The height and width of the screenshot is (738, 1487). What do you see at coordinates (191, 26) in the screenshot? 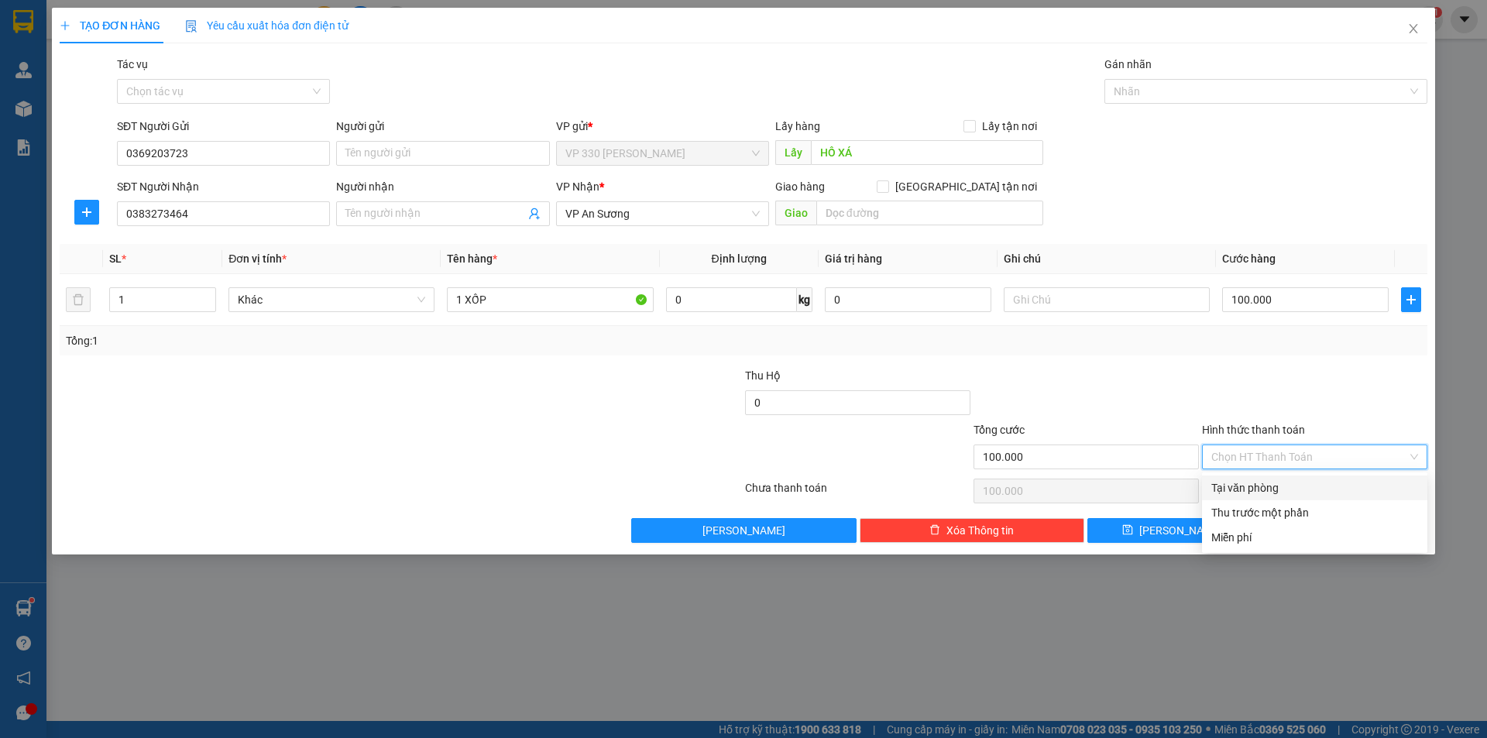
I see `img: icon` at bounding box center [191, 26].